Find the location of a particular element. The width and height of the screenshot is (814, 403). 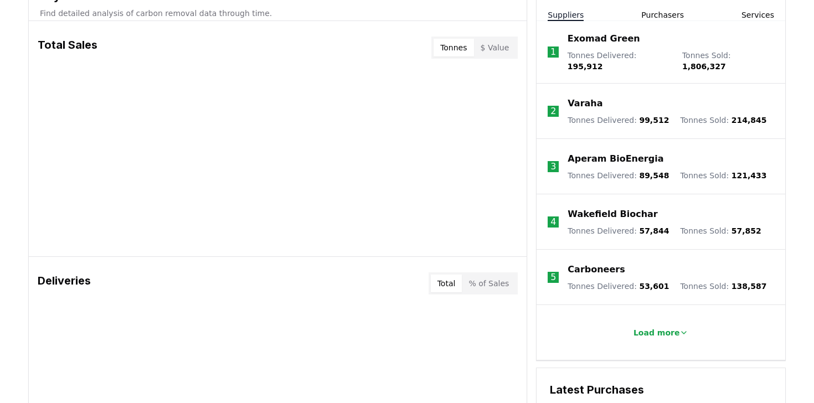

span: 57,844 is located at coordinates (654, 231).